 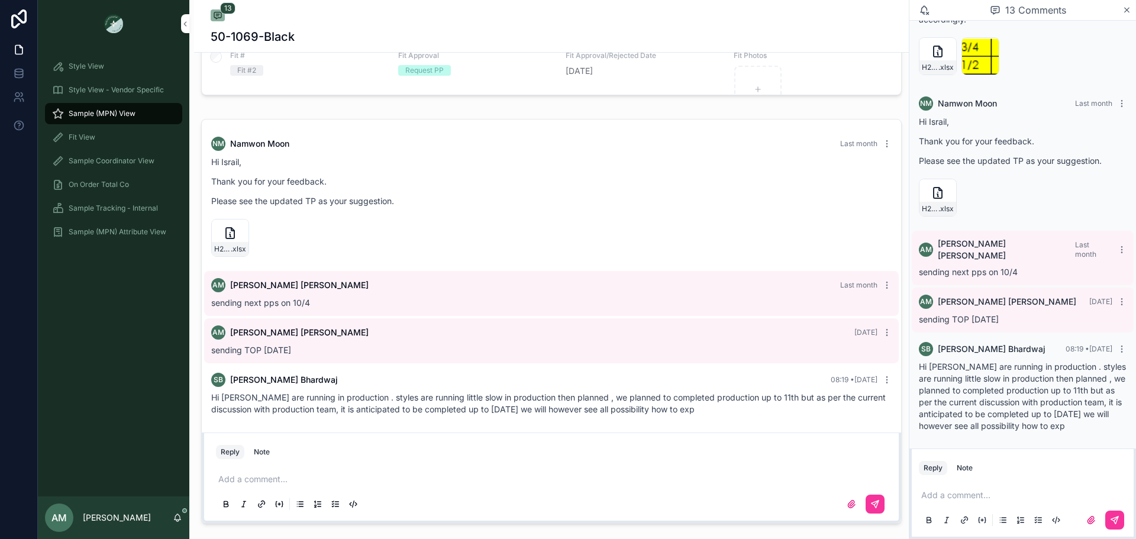 I want to click on span: 13, so click(x=228, y=8).